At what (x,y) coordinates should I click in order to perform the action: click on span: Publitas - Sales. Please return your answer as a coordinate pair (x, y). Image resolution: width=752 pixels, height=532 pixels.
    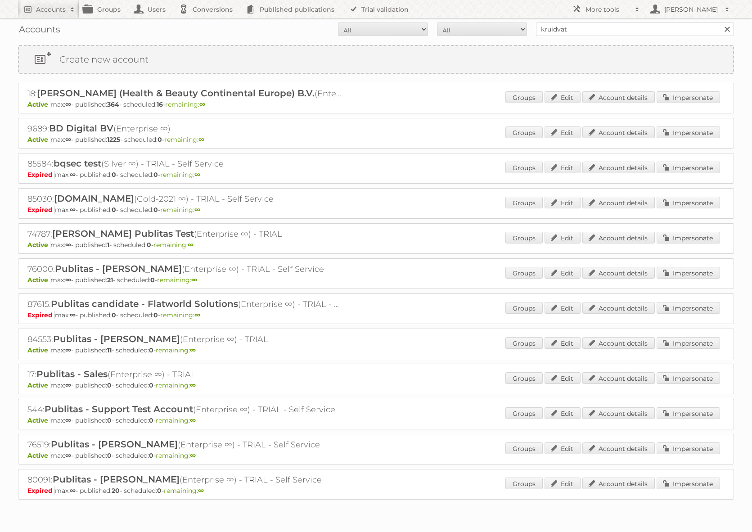
    Looking at the image, I should click on (72, 374).